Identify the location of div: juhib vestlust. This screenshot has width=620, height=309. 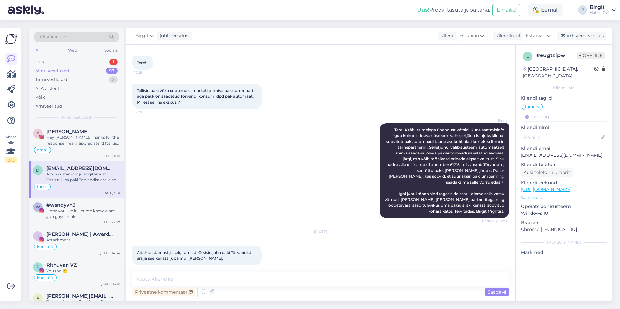
(174, 36).